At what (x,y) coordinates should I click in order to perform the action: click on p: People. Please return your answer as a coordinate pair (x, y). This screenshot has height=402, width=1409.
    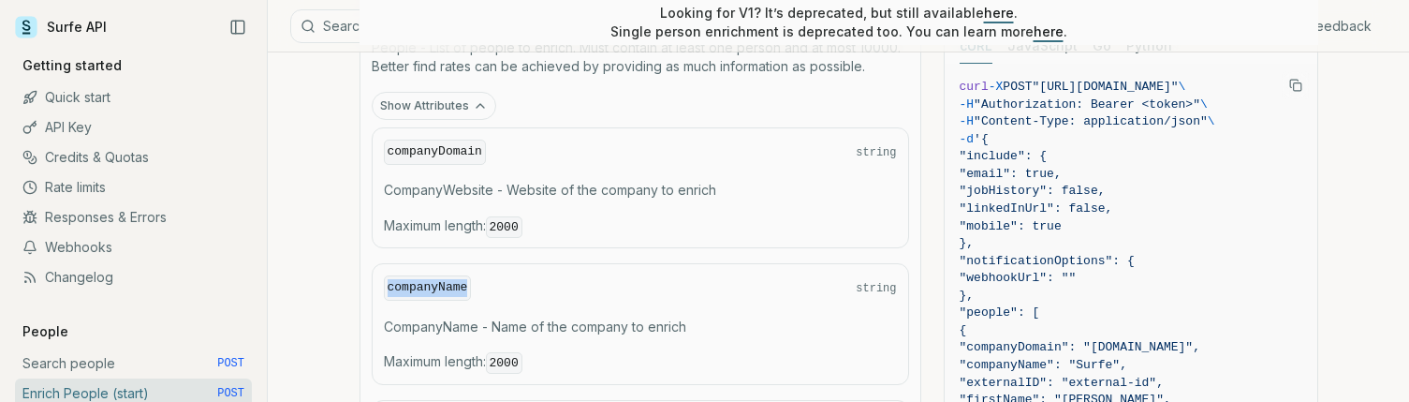
    Looking at the image, I should click on (45, 331).